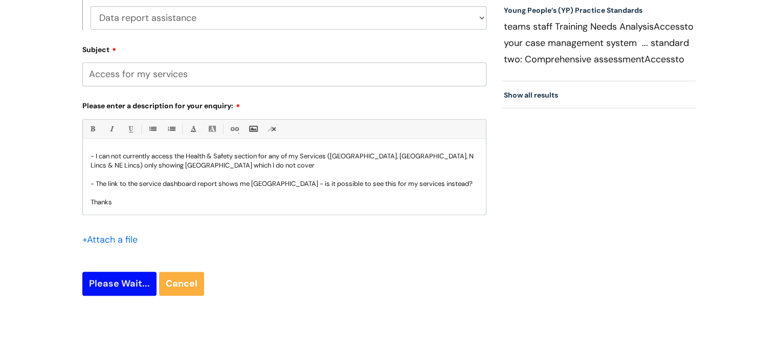 The image size is (778, 355). What do you see at coordinates (234, 129) in the screenshot?
I see `a: Link` at bounding box center [234, 129].